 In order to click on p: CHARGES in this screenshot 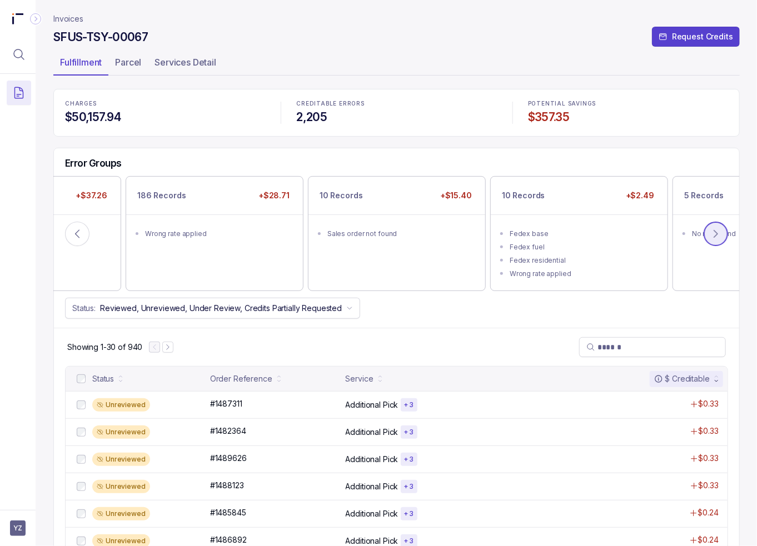, I will do `click(165, 104)`.